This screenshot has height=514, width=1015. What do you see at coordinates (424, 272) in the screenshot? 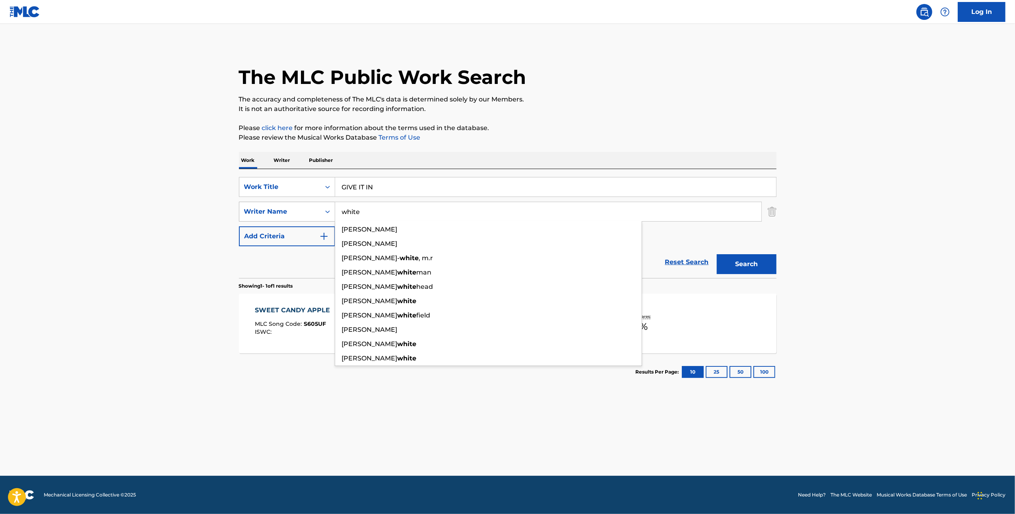
I see `span: man` at bounding box center [424, 272].